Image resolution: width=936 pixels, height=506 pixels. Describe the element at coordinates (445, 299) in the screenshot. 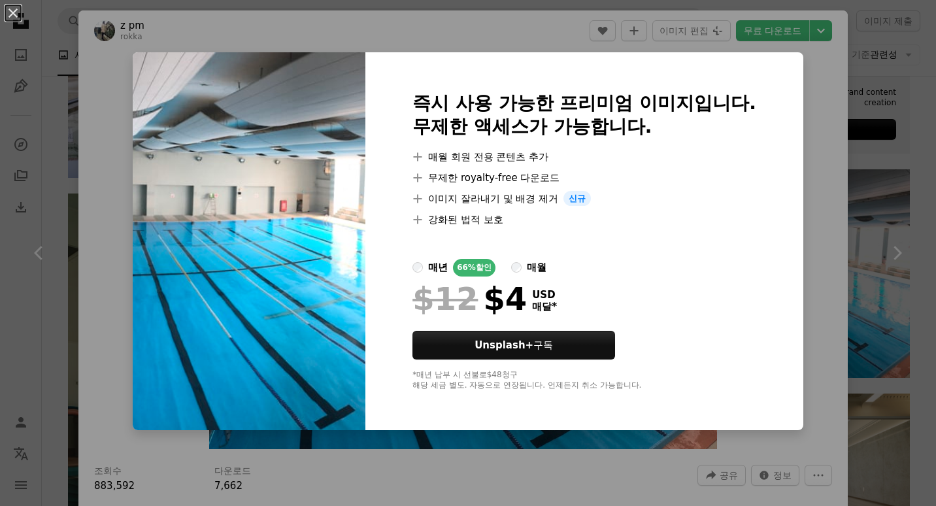

I see `span: $12` at that location.